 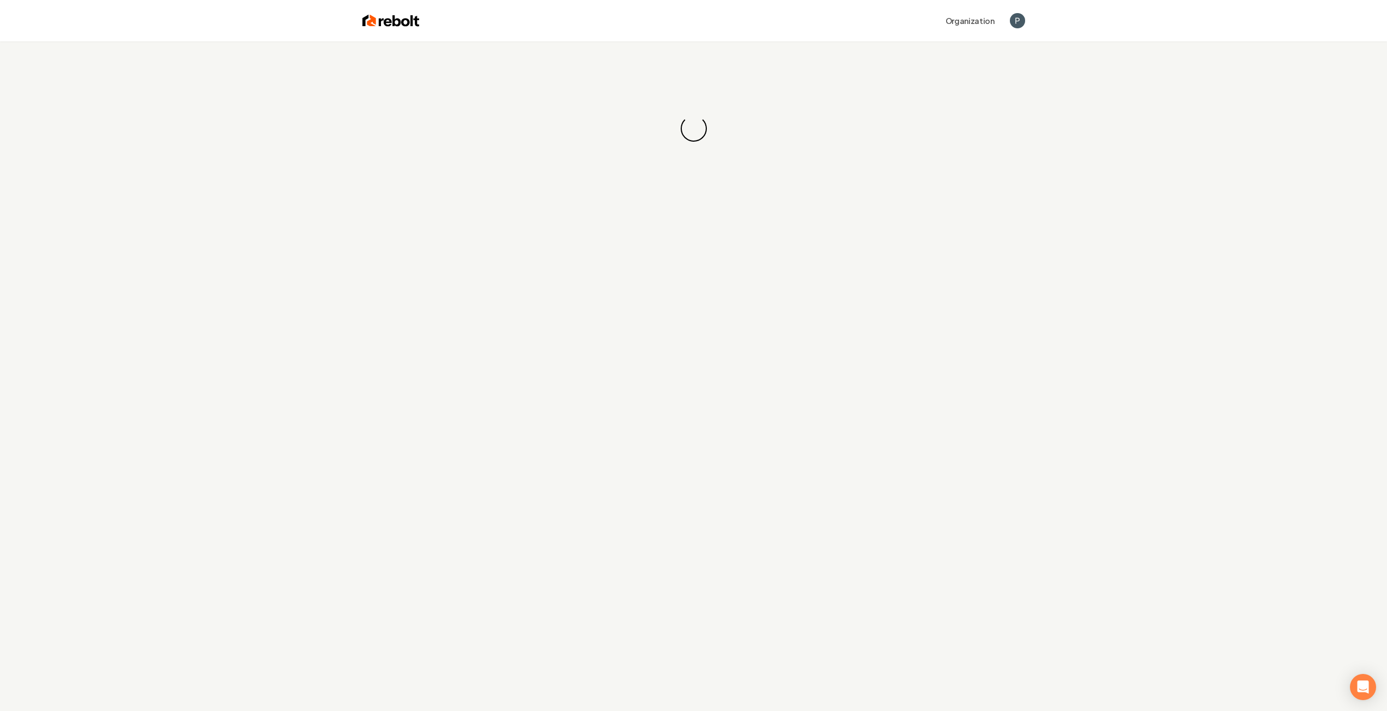 I want to click on button: Organization, so click(x=970, y=21).